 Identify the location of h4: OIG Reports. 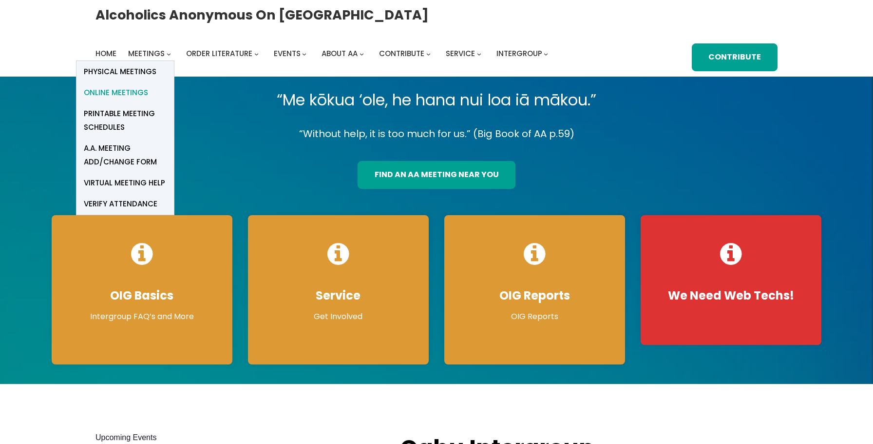
(535, 295).